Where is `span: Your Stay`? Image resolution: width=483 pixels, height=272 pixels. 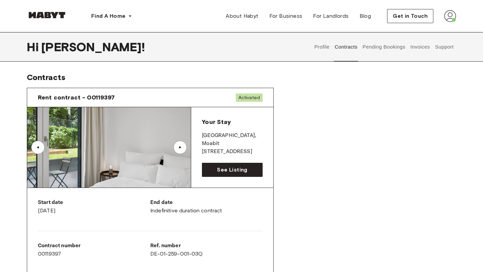 span: Your Stay is located at coordinates (216, 122).